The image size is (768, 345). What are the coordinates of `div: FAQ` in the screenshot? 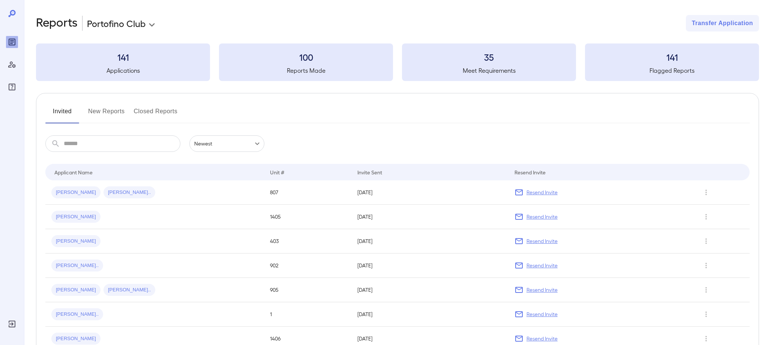 It's located at (12, 87).